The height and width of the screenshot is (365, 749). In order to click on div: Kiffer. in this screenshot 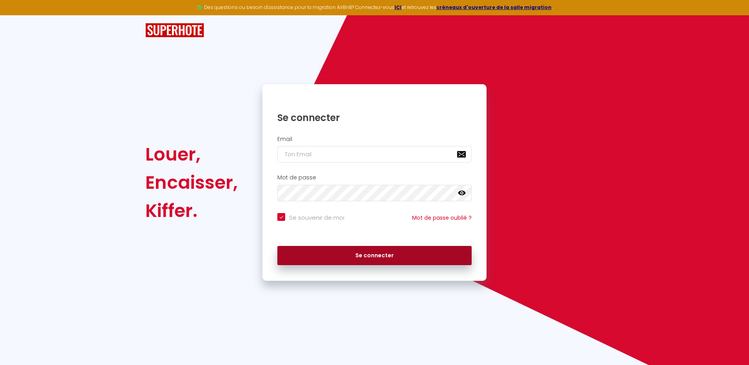, I will do `click(191, 211)`.